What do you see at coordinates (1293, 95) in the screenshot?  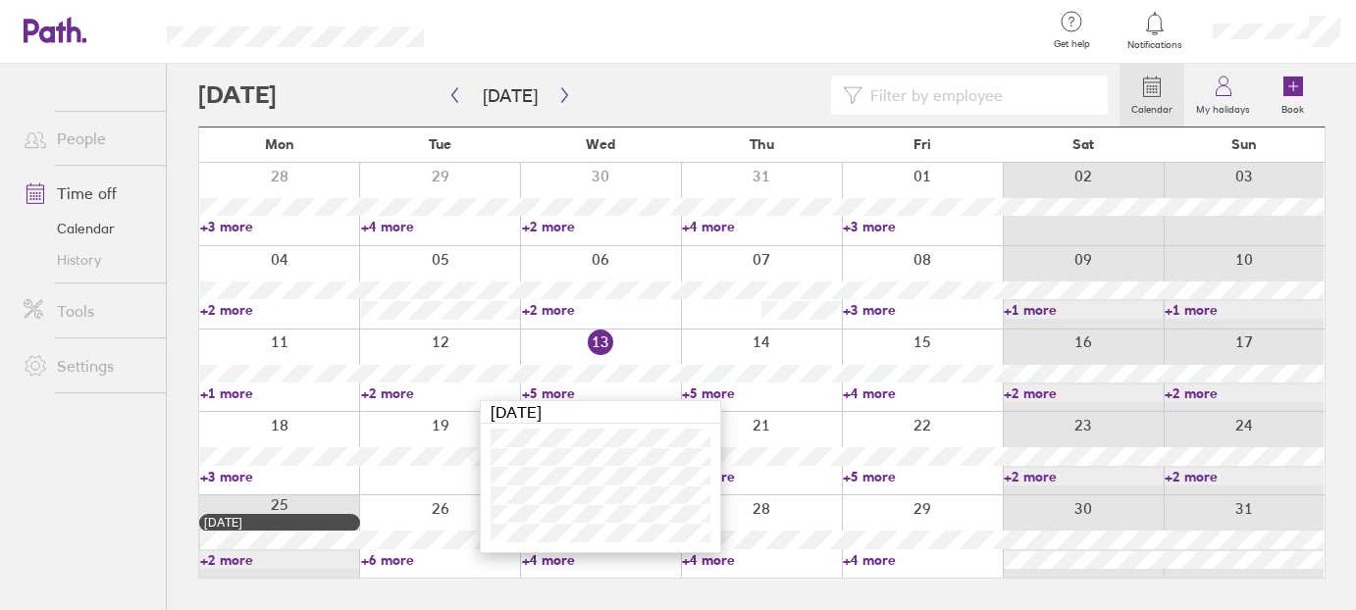 I see `a: Book` at bounding box center [1293, 95].